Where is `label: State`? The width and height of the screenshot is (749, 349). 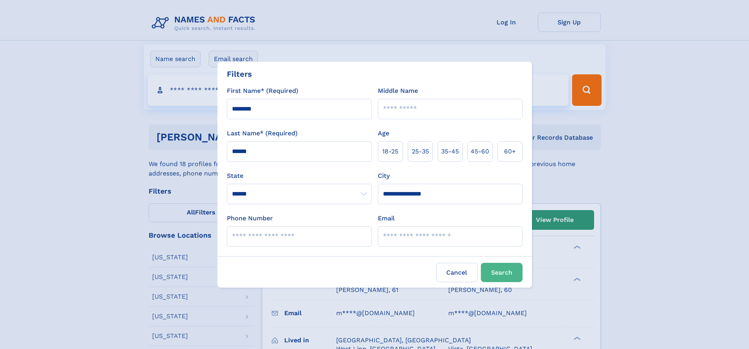
label: State is located at coordinates (299, 176).